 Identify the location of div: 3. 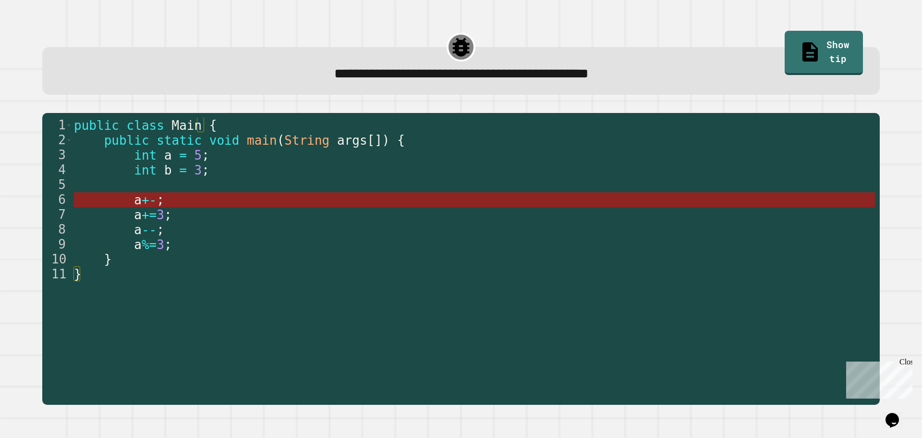
(57, 155).